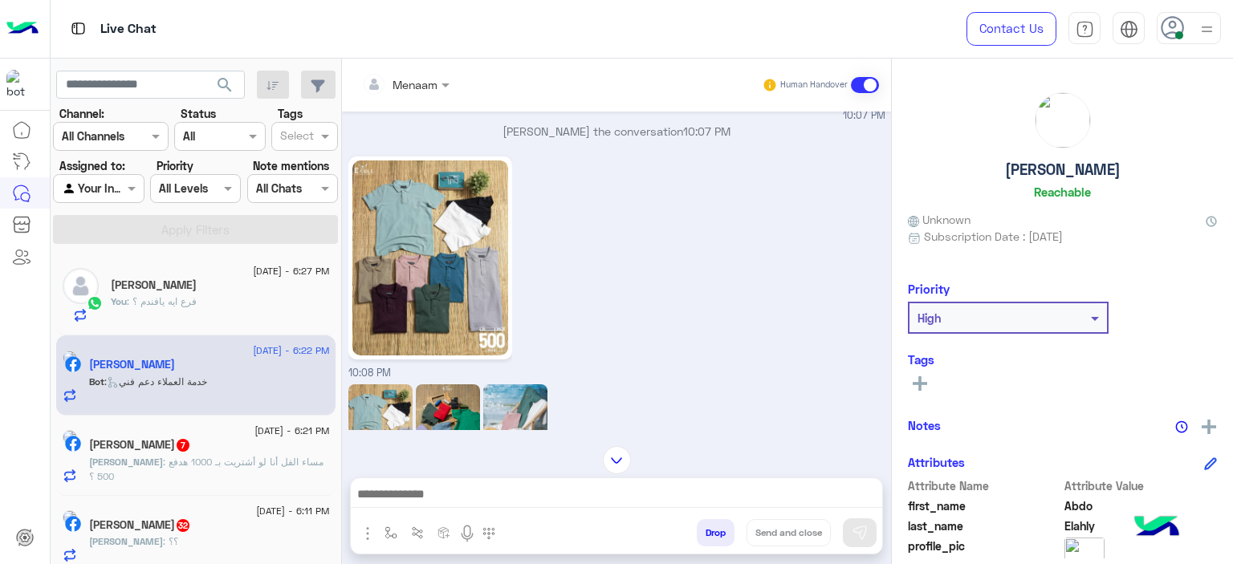 This screenshot has height=564, width=1233. I want to click on span: 7, so click(183, 445).